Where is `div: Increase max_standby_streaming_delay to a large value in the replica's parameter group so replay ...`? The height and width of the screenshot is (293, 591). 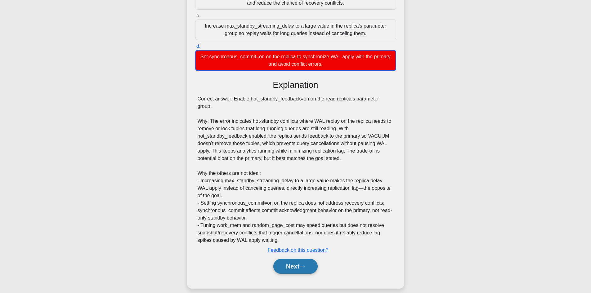
div: Increase max_standby_streaming_delay to a large value in the replica's parameter group so replay ... is located at coordinates (296, 30).